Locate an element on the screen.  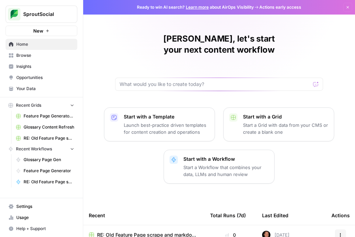
button: Recent Grids is located at coordinates (41, 105).